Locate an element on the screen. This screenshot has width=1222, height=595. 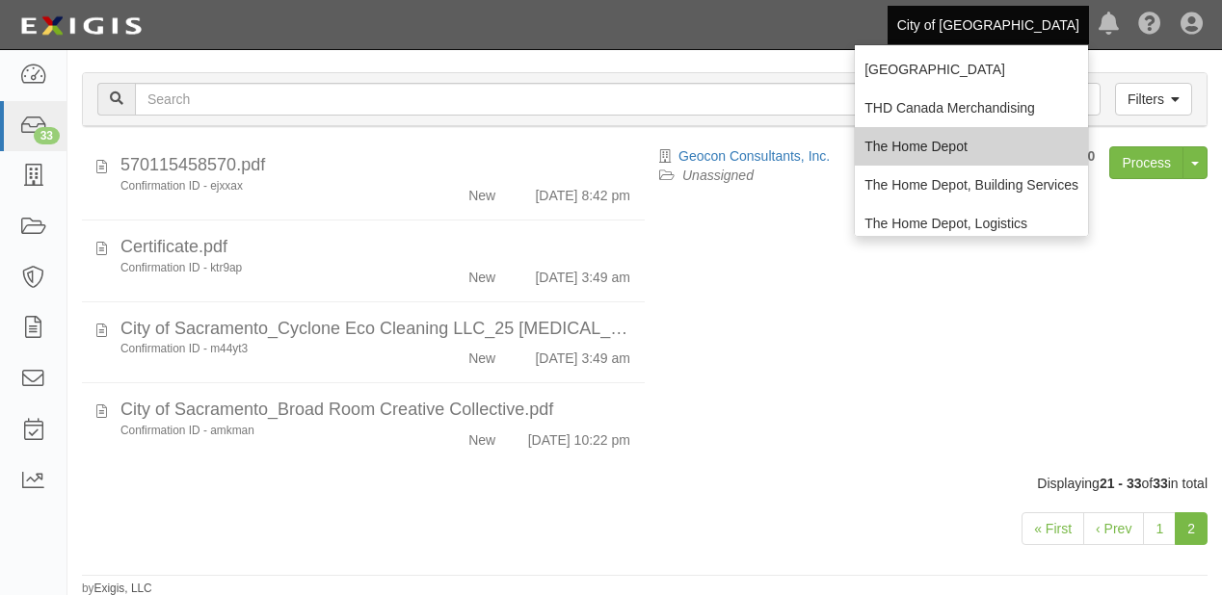
div: Certificate.pdf is located at coordinates (375, 248).